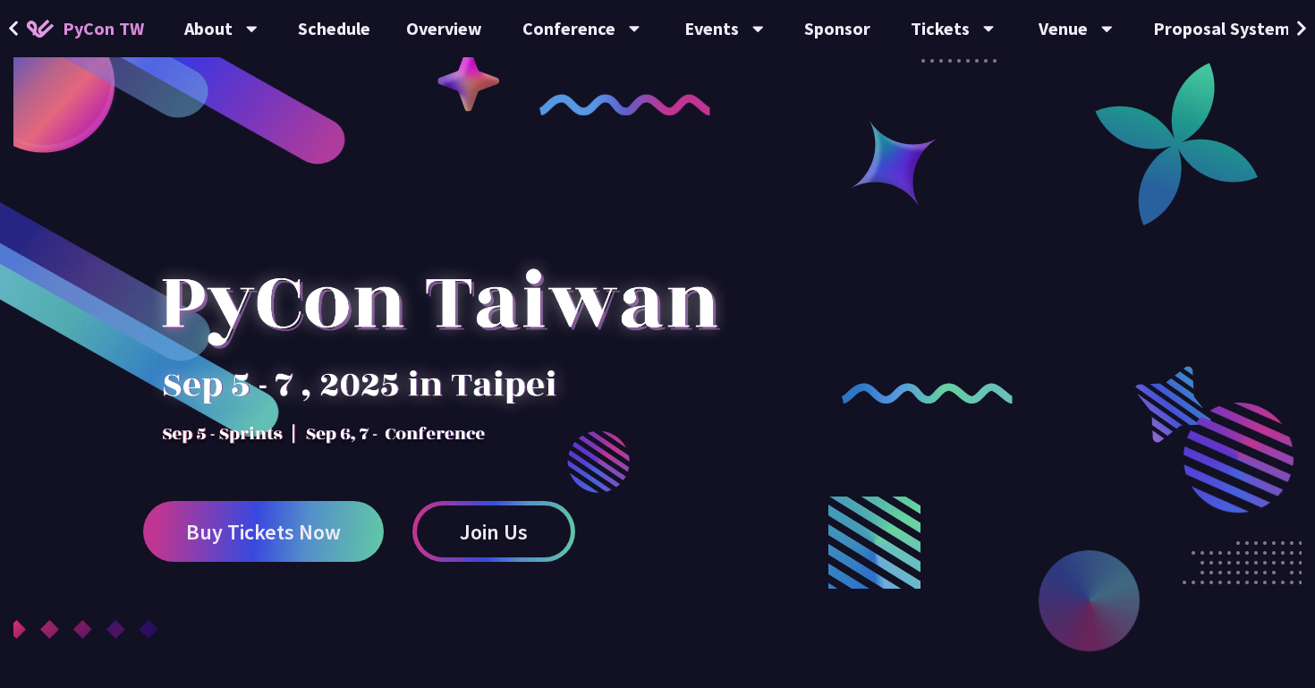 The width and height of the screenshot is (1315, 688). I want to click on img: curly-2.e802c9f.png, so click(927, 394).